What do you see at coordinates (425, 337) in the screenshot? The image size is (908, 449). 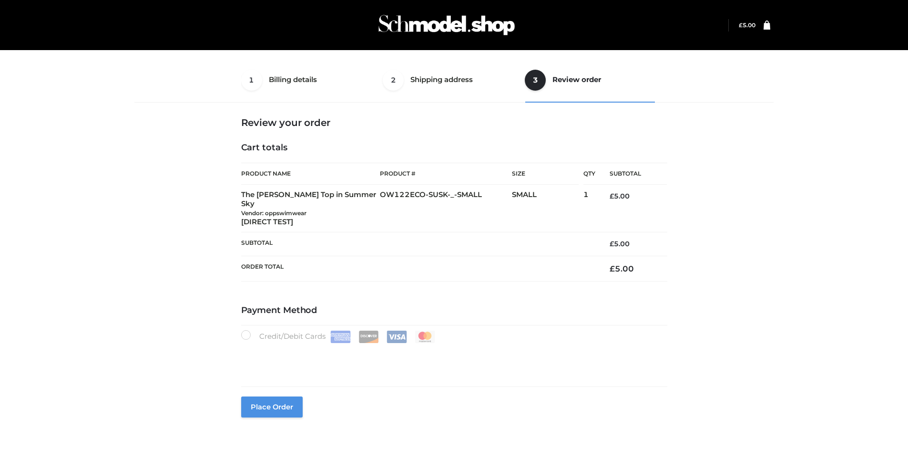 I see `img: Mastercard` at bounding box center [425, 337].